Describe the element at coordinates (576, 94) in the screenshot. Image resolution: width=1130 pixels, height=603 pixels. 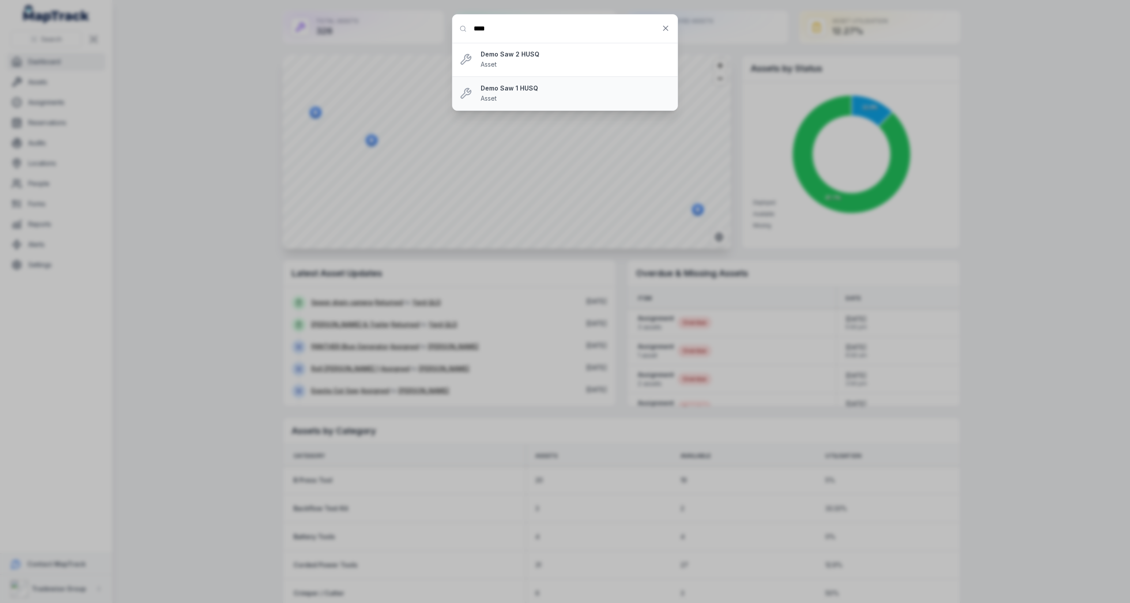
I see `a: Demo Saw 1 HUSQAsset` at that location.